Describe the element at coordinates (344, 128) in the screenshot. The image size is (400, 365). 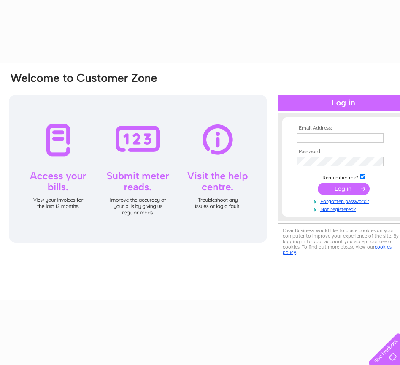
I see `th: Email Address:` at that location.